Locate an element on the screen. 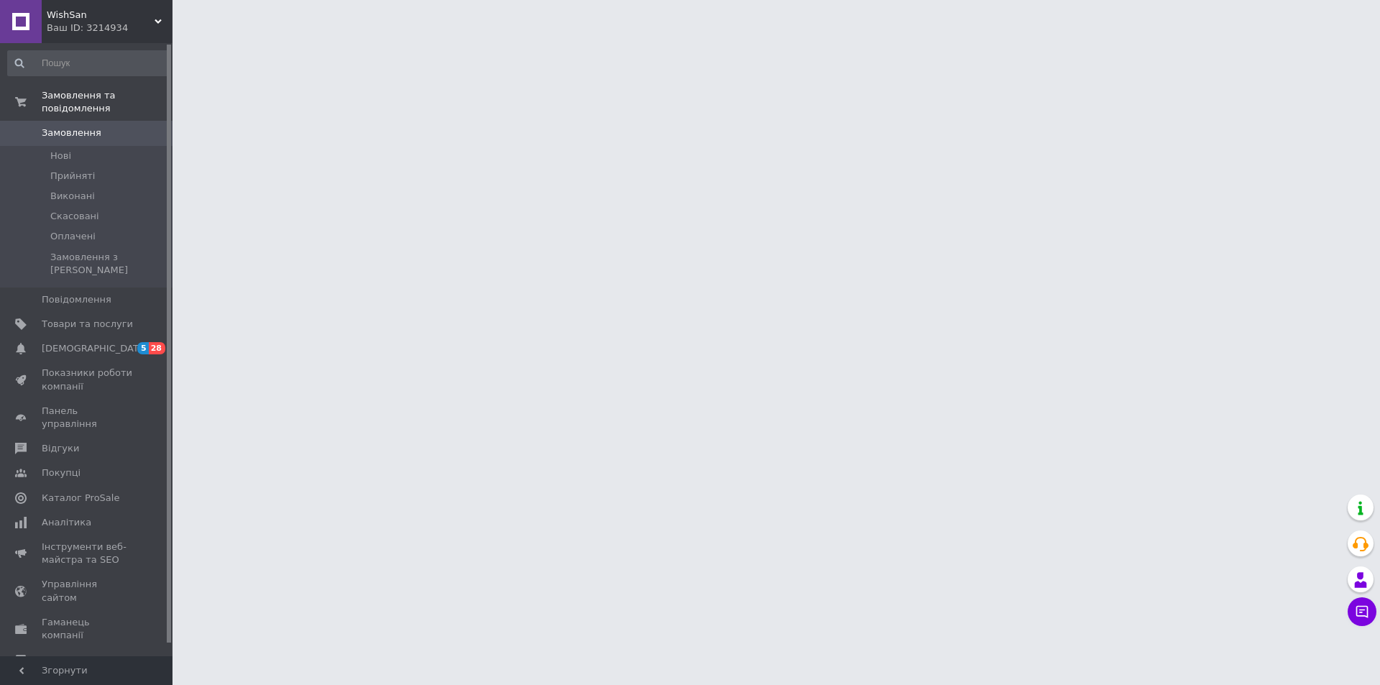 The width and height of the screenshot is (1380, 685). span: Маркет is located at coordinates (60, 660).